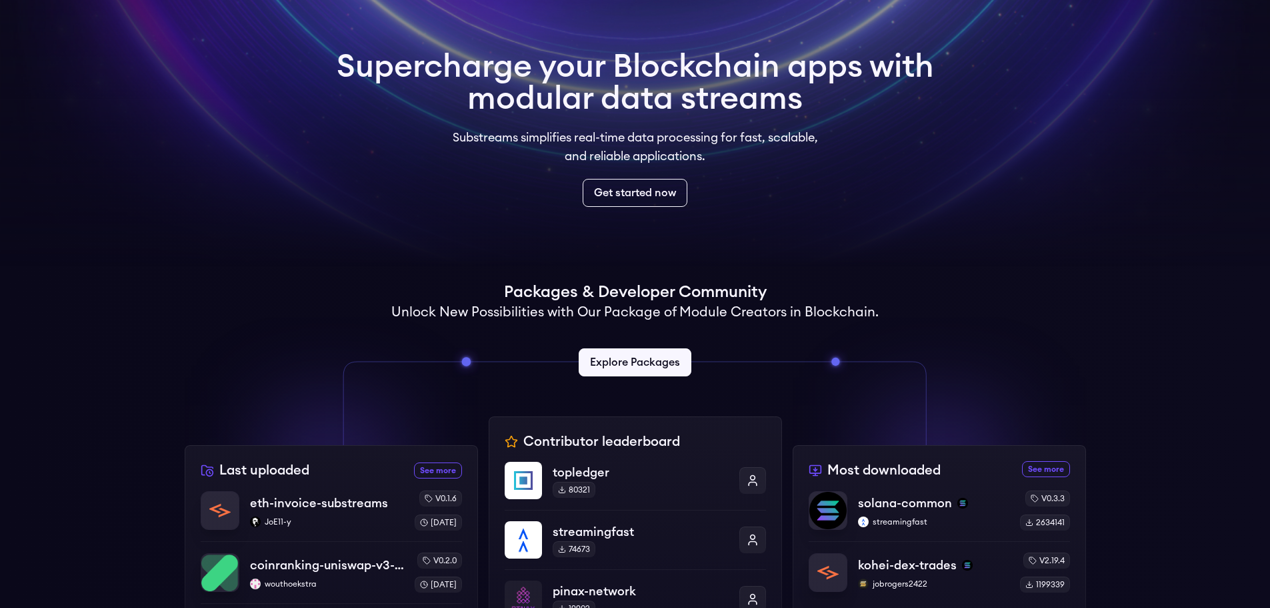 The height and width of the screenshot is (608, 1270). What do you see at coordinates (1045, 522) in the screenshot?
I see `div: 2634141` at bounding box center [1045, 522].